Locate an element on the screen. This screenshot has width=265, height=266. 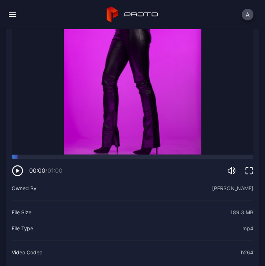
div: mp4 is located at coordinates (247, 228).